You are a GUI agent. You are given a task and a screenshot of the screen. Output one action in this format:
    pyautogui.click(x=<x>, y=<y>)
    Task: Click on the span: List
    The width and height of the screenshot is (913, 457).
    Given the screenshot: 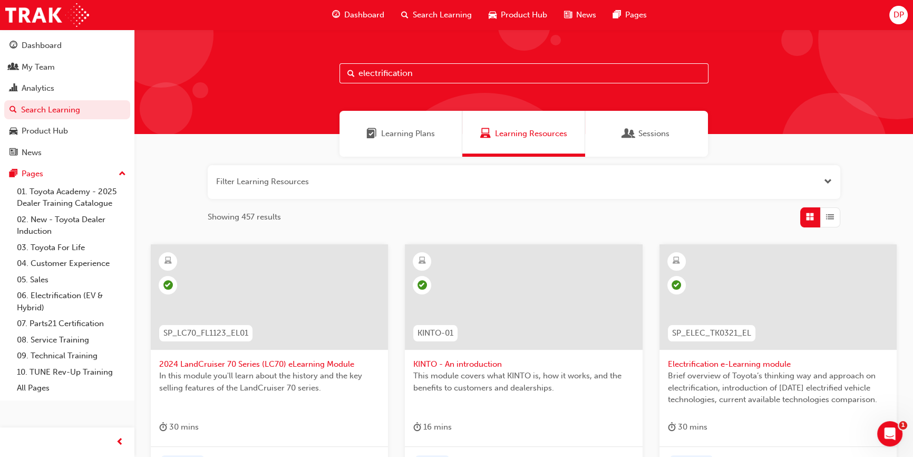 What is the action you would take?
    pyautogui.click(x=830, y=217)
    